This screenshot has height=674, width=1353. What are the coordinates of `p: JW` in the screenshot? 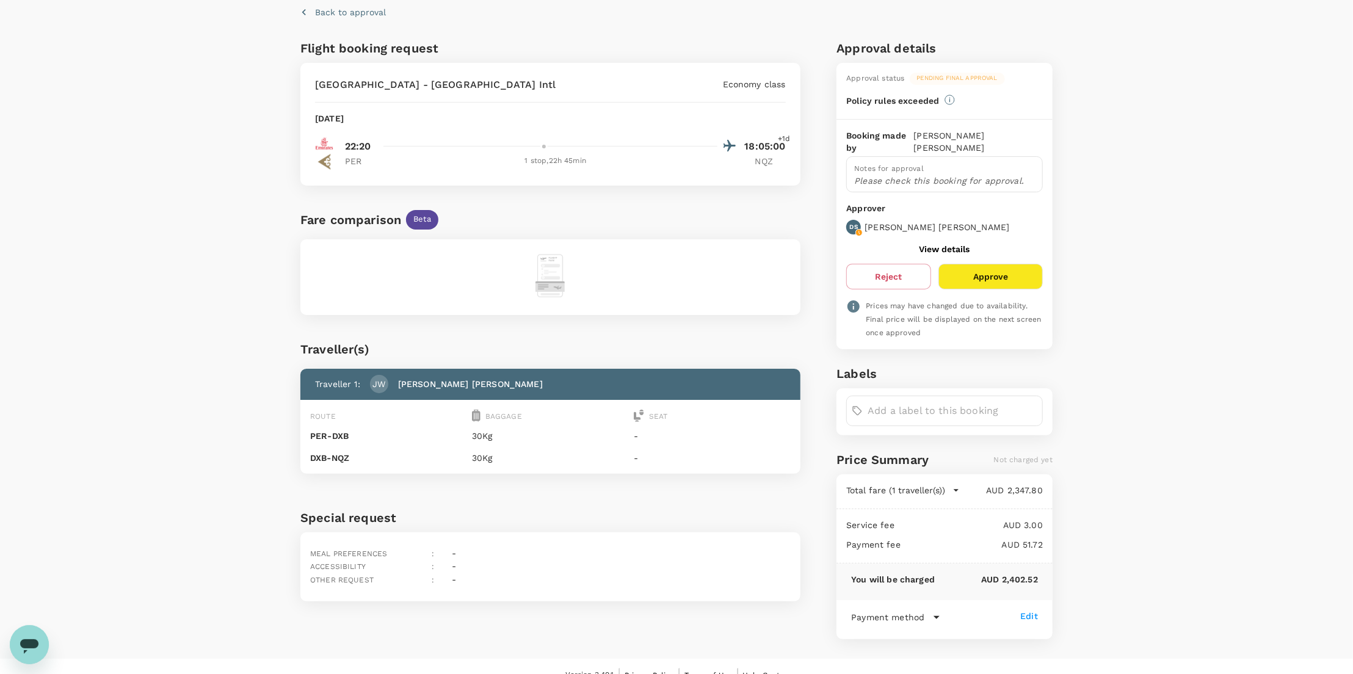 It's located at (379, 384).